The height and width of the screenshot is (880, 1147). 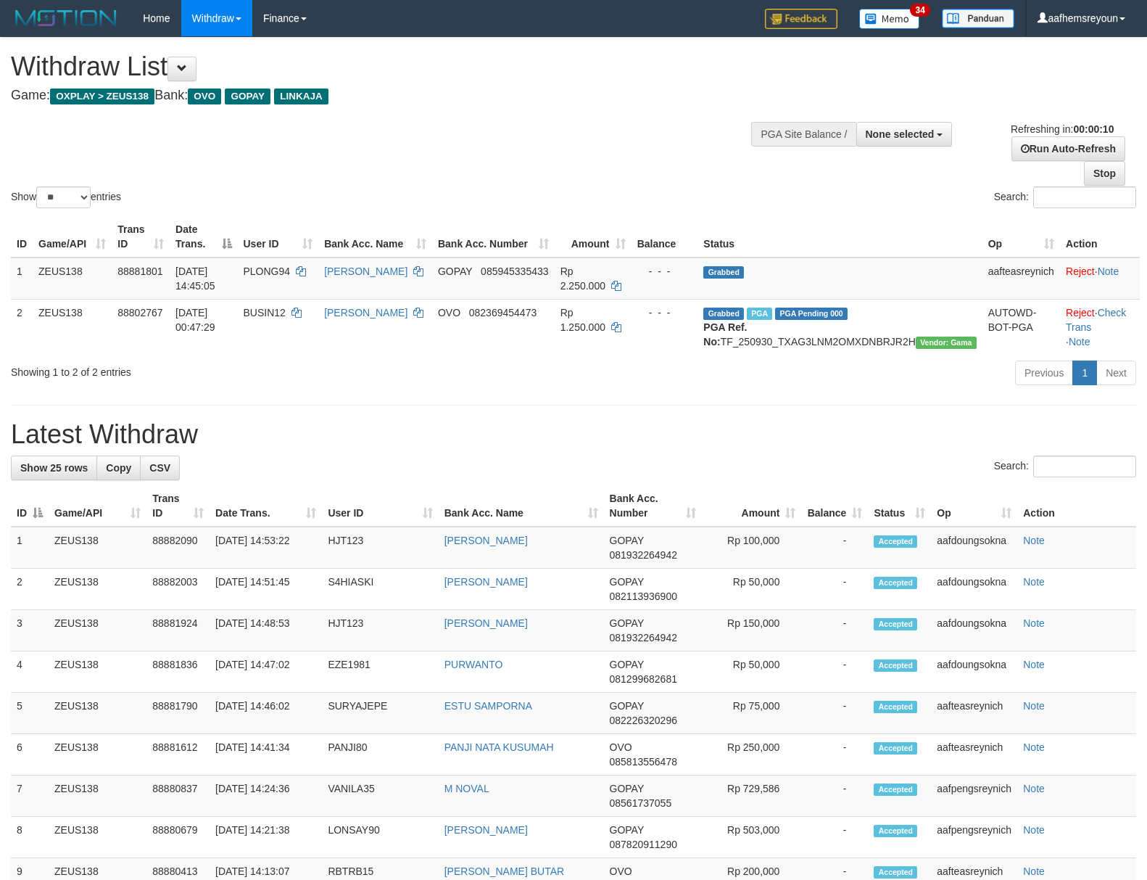 What do you see at coordinates (380, 630) in the screenshot?
I see `td: HJT123` at bounding box center [380, 630].